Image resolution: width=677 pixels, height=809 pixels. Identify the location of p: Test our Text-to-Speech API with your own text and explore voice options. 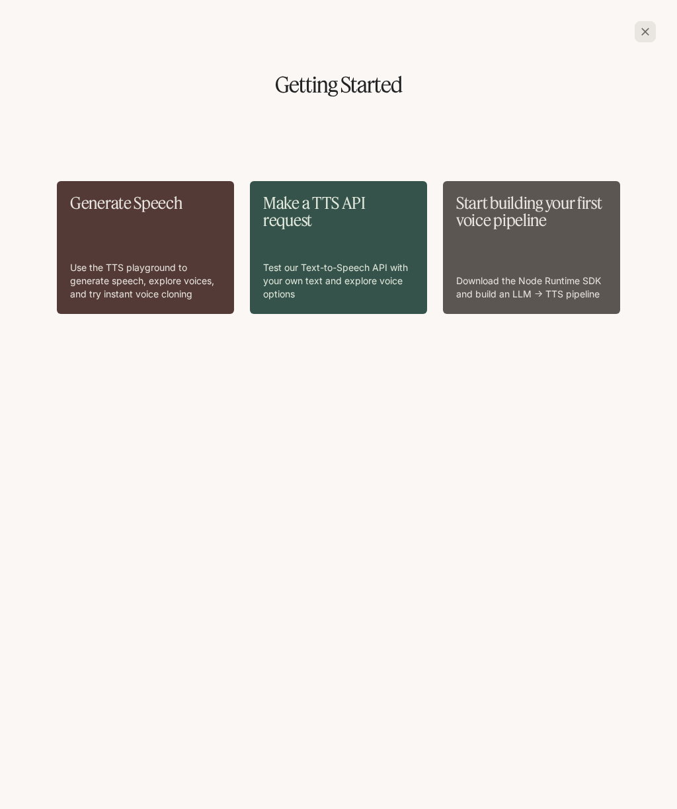
(338, 281).